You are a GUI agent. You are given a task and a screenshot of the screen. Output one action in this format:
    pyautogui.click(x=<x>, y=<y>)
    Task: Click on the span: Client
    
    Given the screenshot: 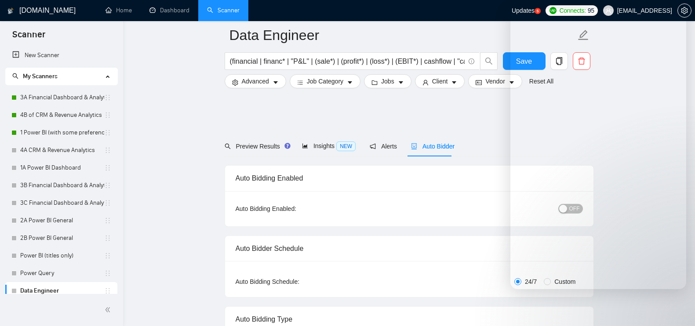 What is the action you would take?
    pyautogui.click(x=440, y=81)
    